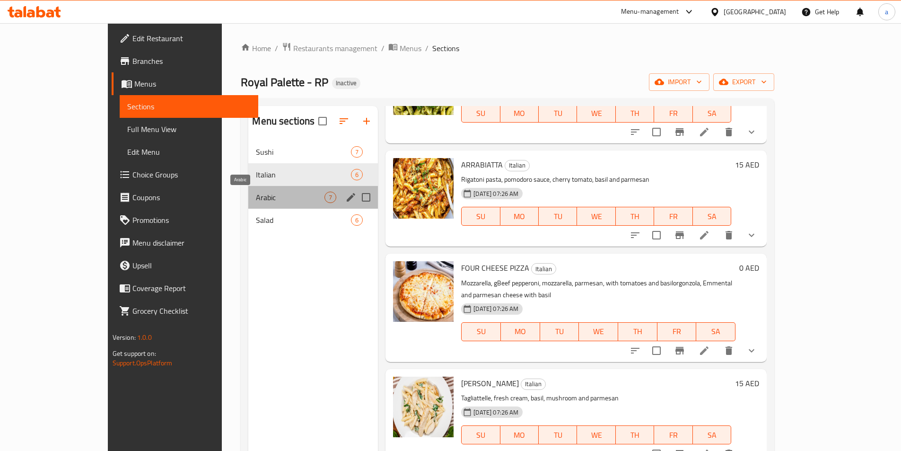 Image resolution: width=901 pixels, height=451 pixels. Describe the element at coordinates (192, 61) in the screenshot. I see `span: Branches` at that location.